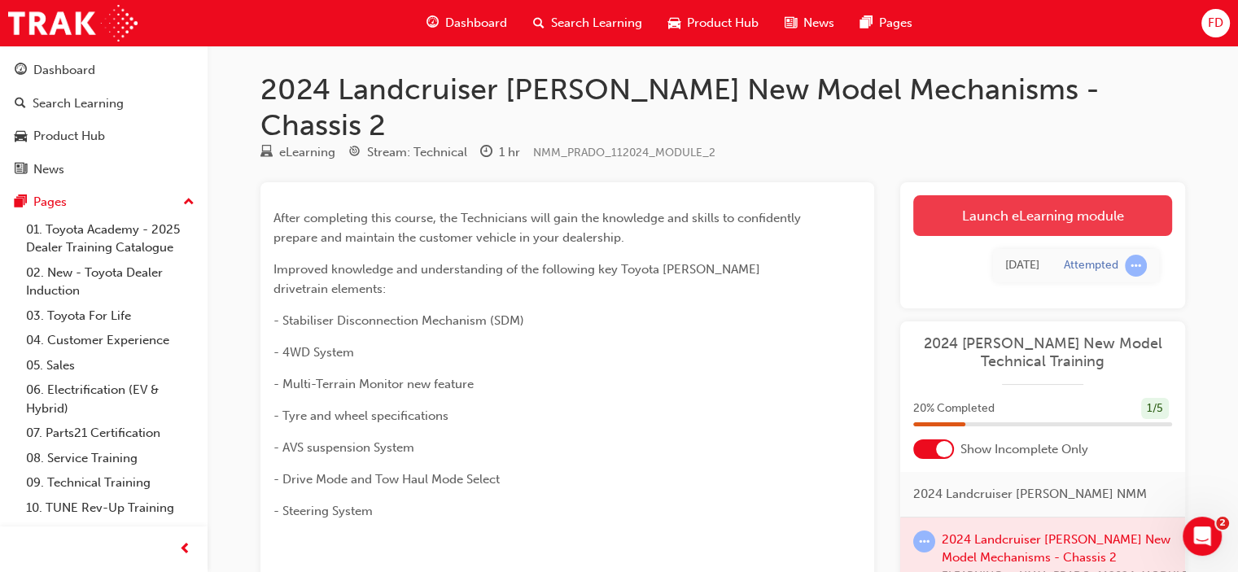 Image resolution: width=1238 pixels, height=572 pixels. What do you see at coordinates (110, 365) in the screenshot?
I see `a: 05. Sales` at bounding box center [110, 365].